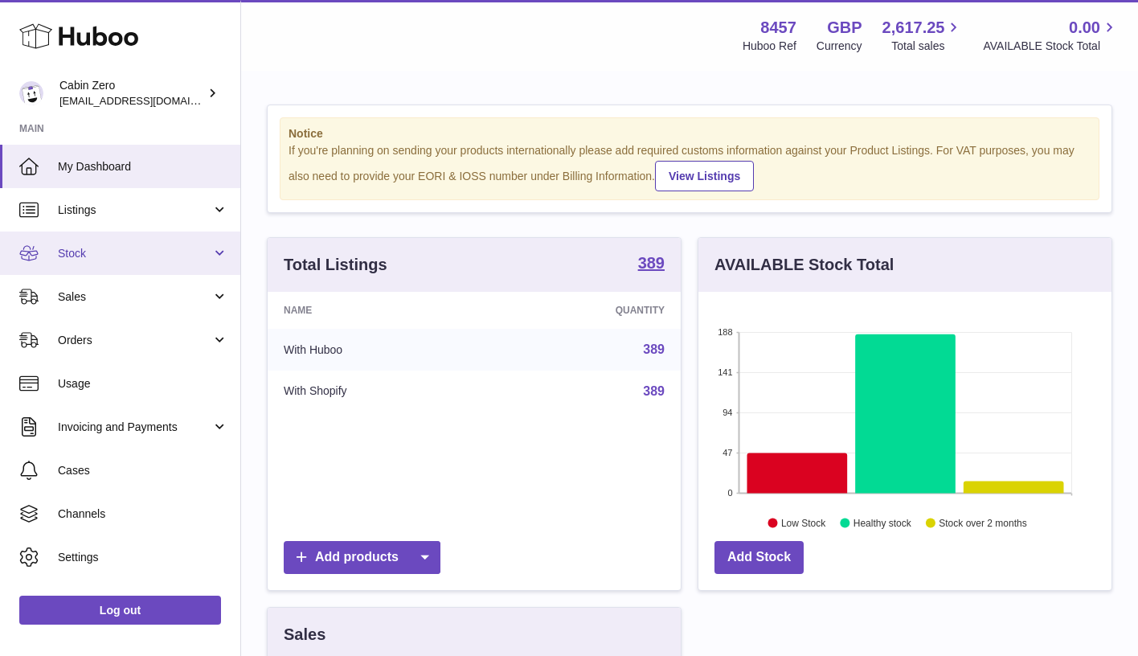 This screenshot has width=1138, height=656. What do you see at coordinates (143, 383) in the screenshot?
I see `span: Usage` at bounding box center [143, 383].